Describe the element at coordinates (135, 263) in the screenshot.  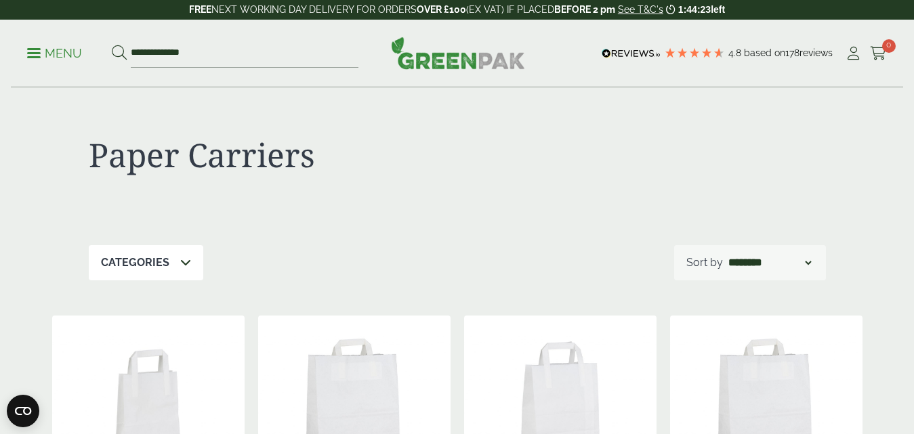
I see `p: Categories` at that location.